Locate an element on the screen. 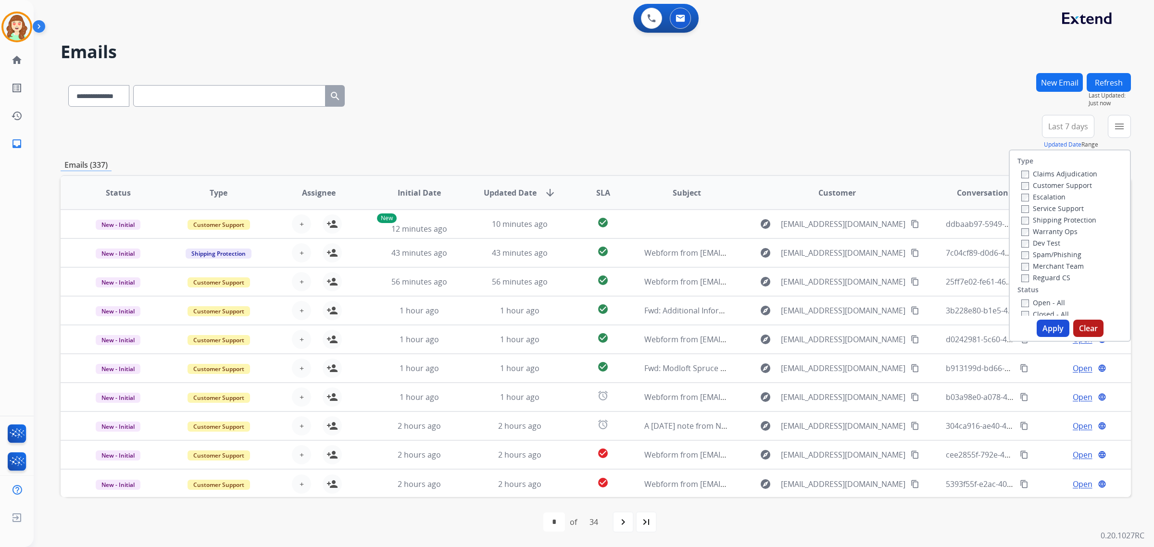 The height and width of the screenshot is (547, 1154). button: New Email is located at coordinates (1059, 82).